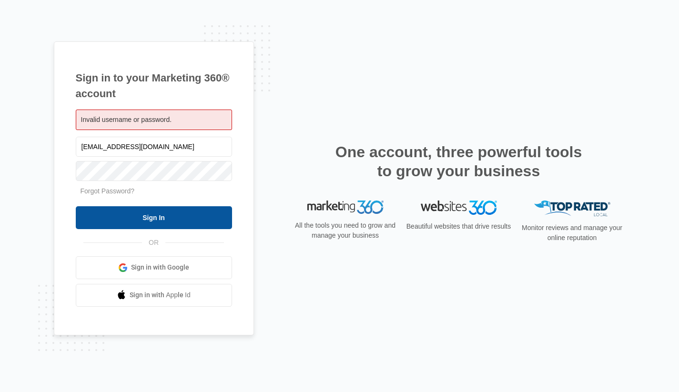 Image resolution: width=679 pixels, height=392 pixels. I want to click on img: Marketing 360, so click(346, 207).